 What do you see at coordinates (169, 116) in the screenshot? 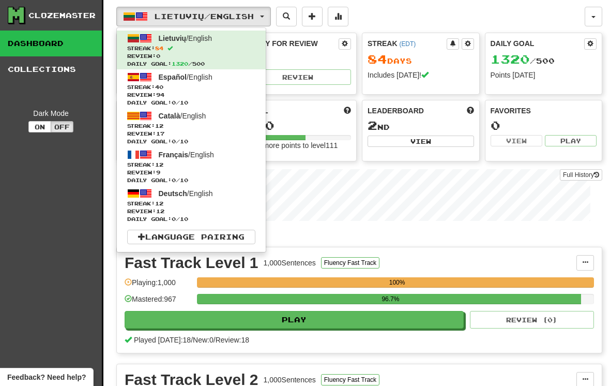
I see `span: Català` at bounding box center [169, 116].